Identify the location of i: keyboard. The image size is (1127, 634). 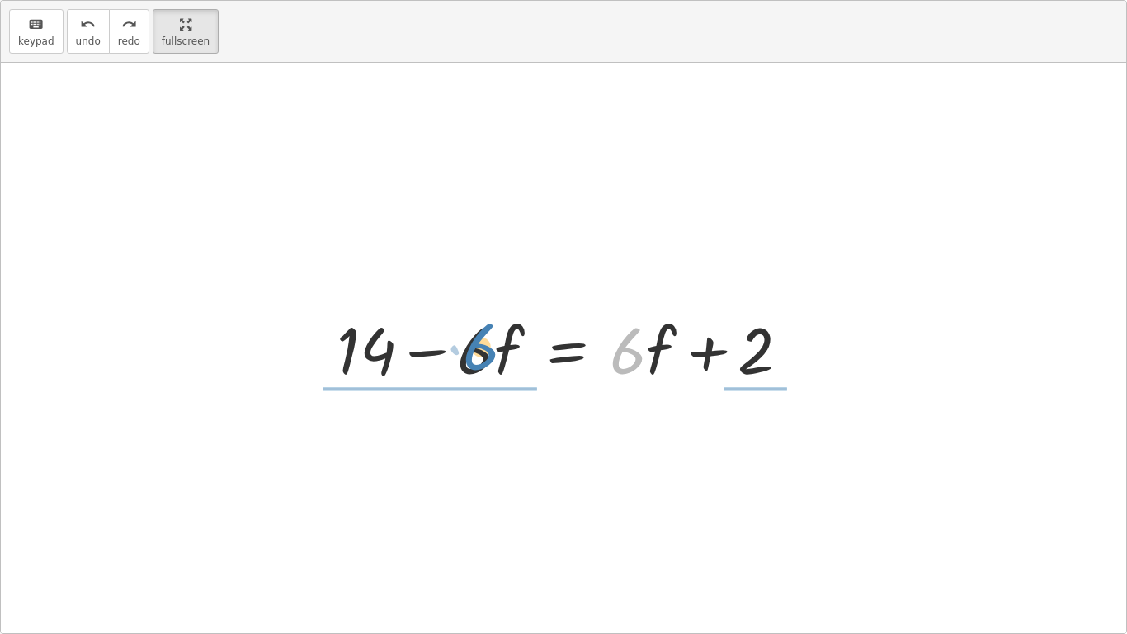
(35, 25).